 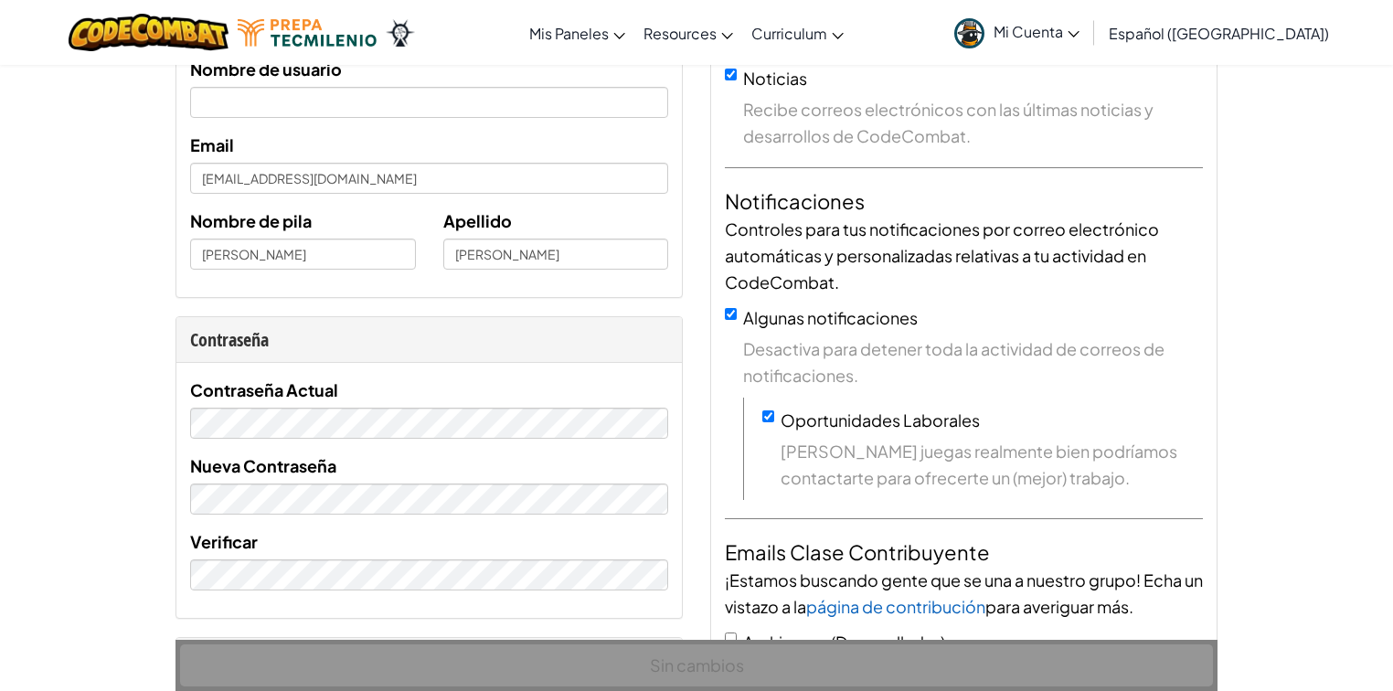 What do you see at coordinates (880, 419) in the screenshot?
I see `label: Oportunidades Laborales` at bounding box center [880, 419].